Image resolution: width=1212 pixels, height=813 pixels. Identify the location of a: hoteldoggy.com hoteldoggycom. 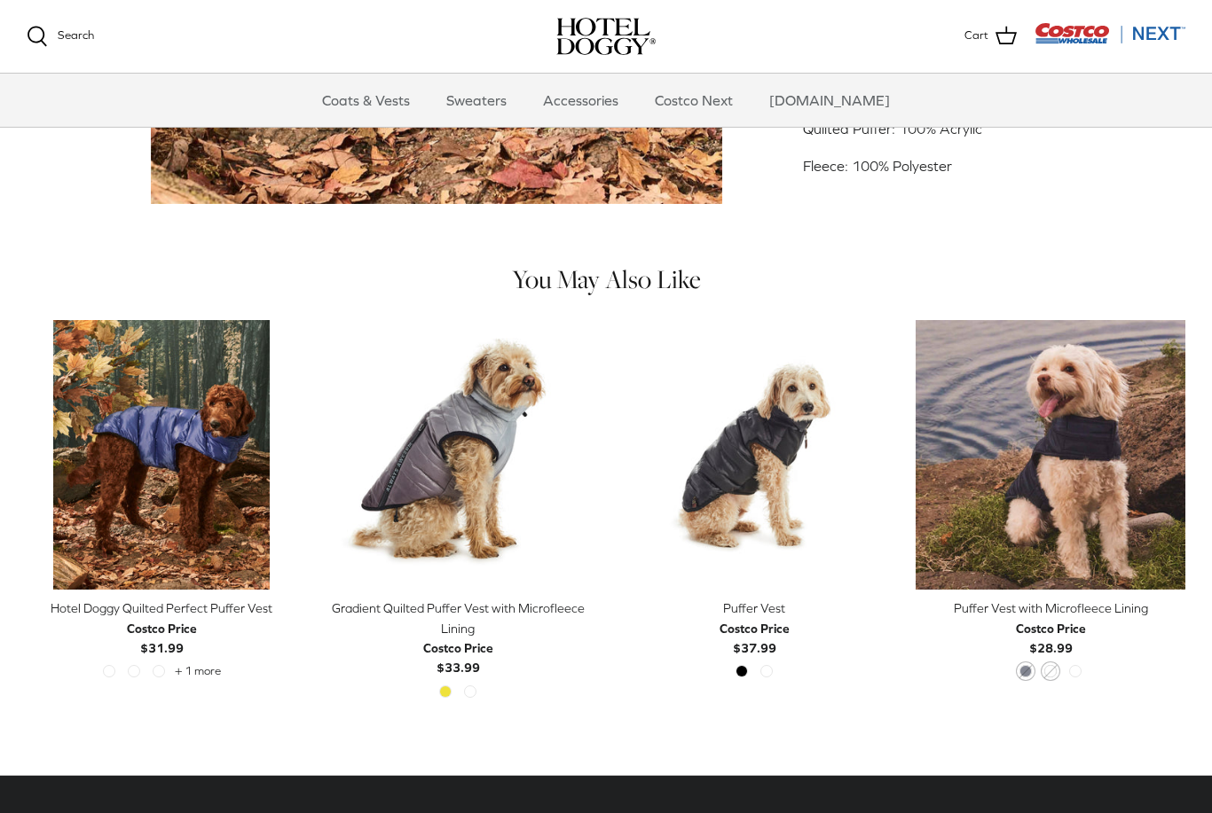
(606, 36).